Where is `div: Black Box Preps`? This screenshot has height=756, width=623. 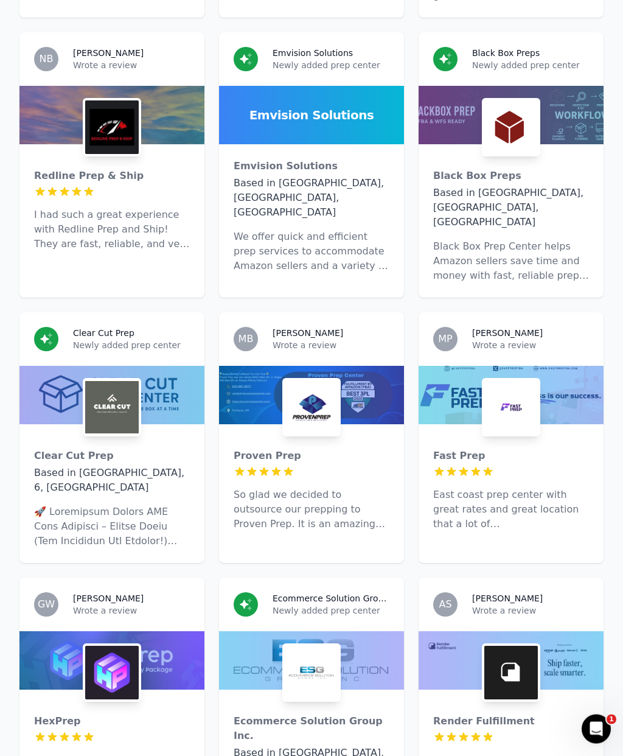 div: Black Box Preps is located at coordinates (511, 176).